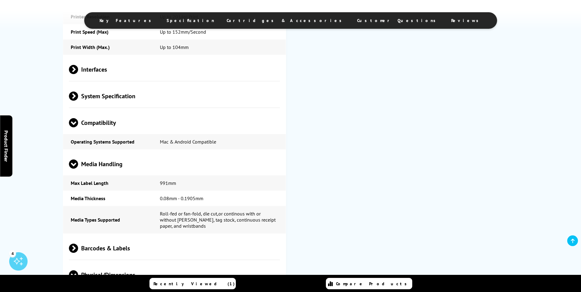 This screenshot has width=581, height=292. Describe the element at coordinates (193, 283) in the screenshot. I see `a: Recently Viewed (1)` at that location.